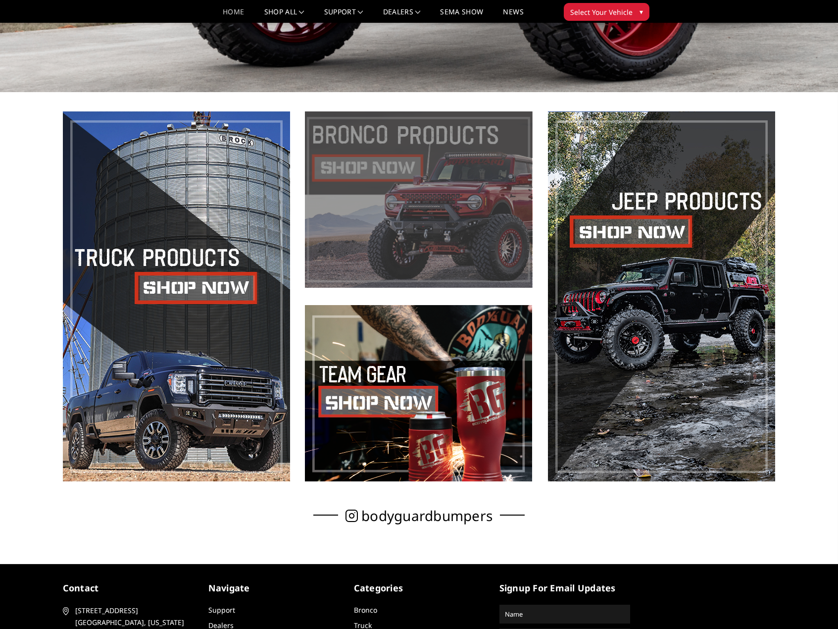 The height and width of the screenshot is (629, 838). What do you see at coordinates (419, 588) in the screenshot?
I see `h5: Categories` at bounding box center [419, 588].